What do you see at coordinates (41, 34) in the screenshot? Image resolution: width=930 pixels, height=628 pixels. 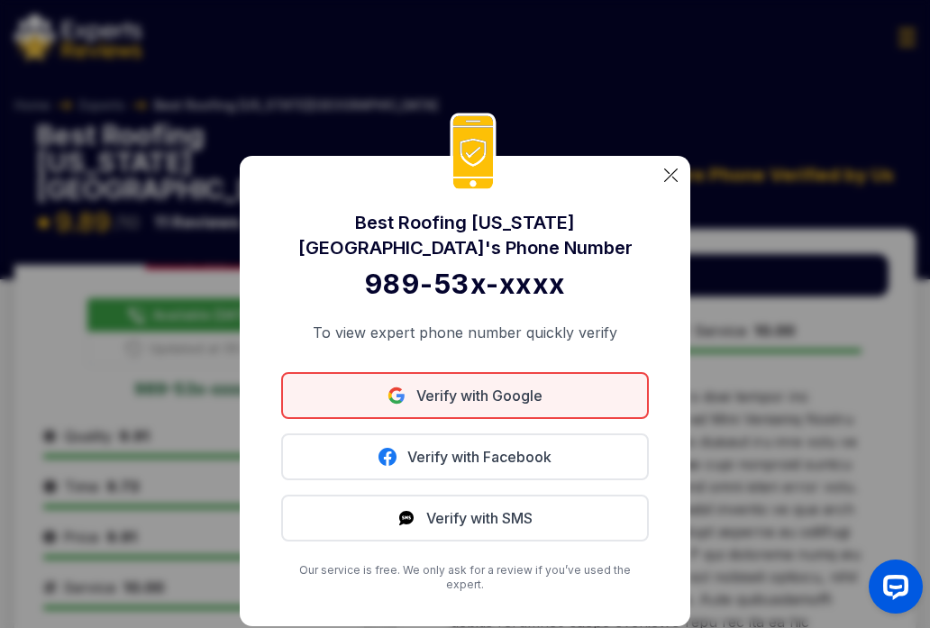 I see `button: Launch OpenWidget widget` at bounding box center [41, 34].